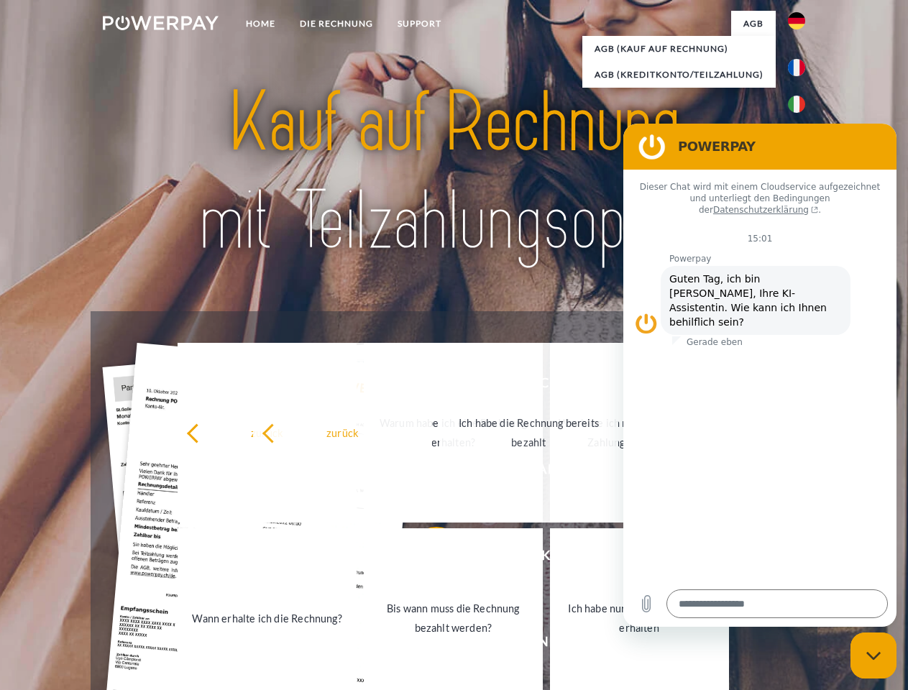  What do you see at coordinates (453, 172) in the screenshot?
I see `img: title-powerpay_de.svg` at bounding box center [453, 172].